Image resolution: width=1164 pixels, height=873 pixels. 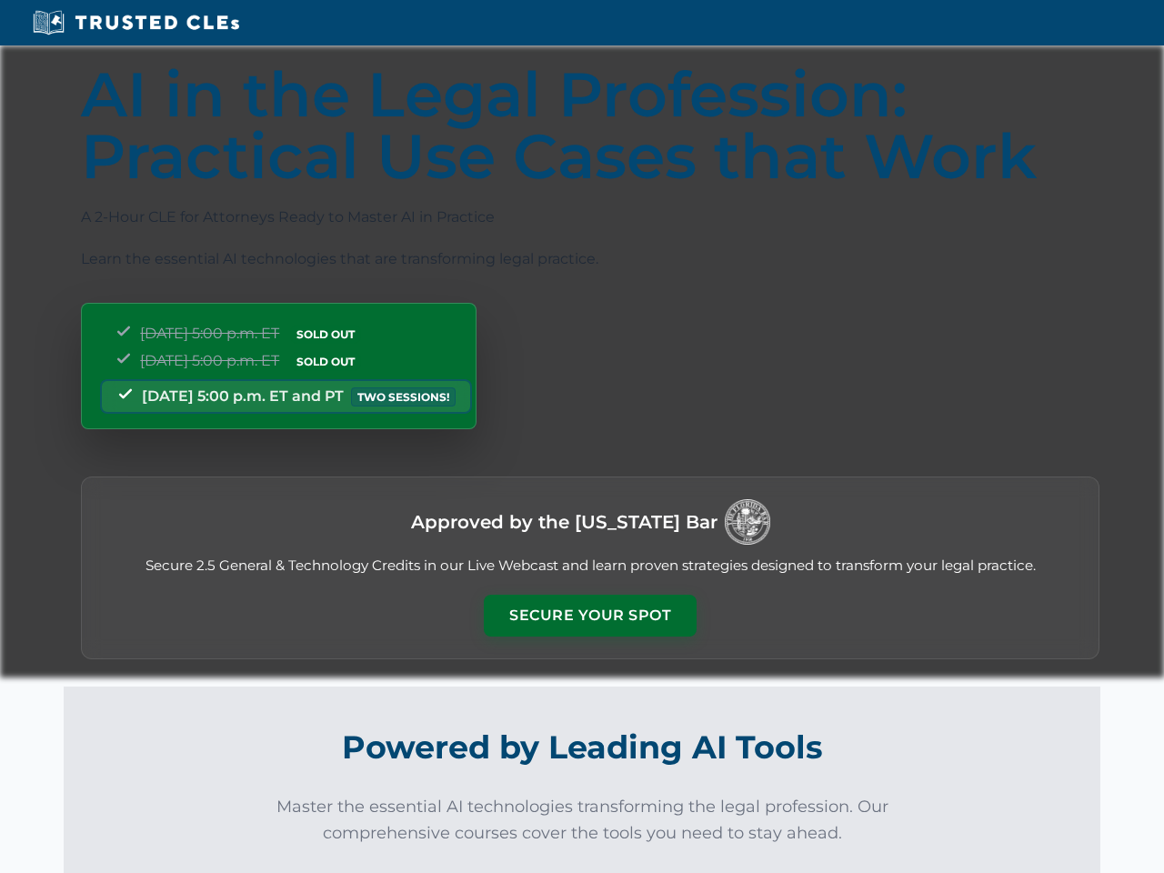 What do you see at coordinates (590, 125) in the screenshot?
I see `h1: AI in the Legal Profession: Practical Use Cases that Work` at bounding box center [590, 125].